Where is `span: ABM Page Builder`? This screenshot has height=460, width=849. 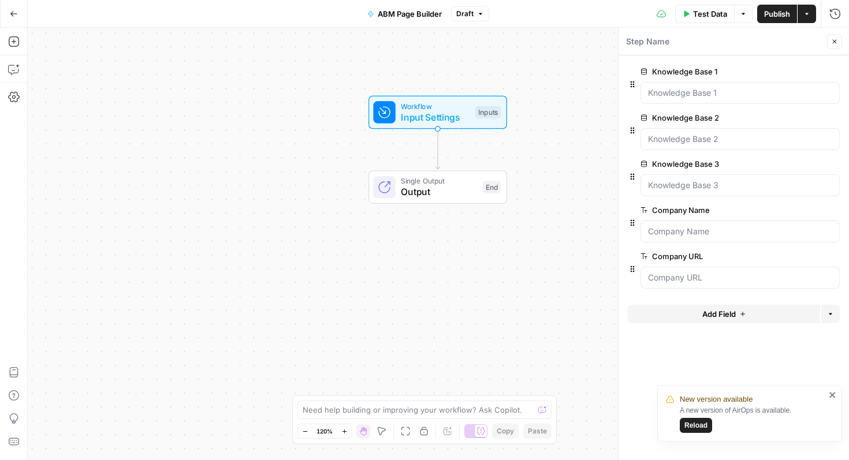
span: ABM Page Builder is located at coordinates (409, 14).